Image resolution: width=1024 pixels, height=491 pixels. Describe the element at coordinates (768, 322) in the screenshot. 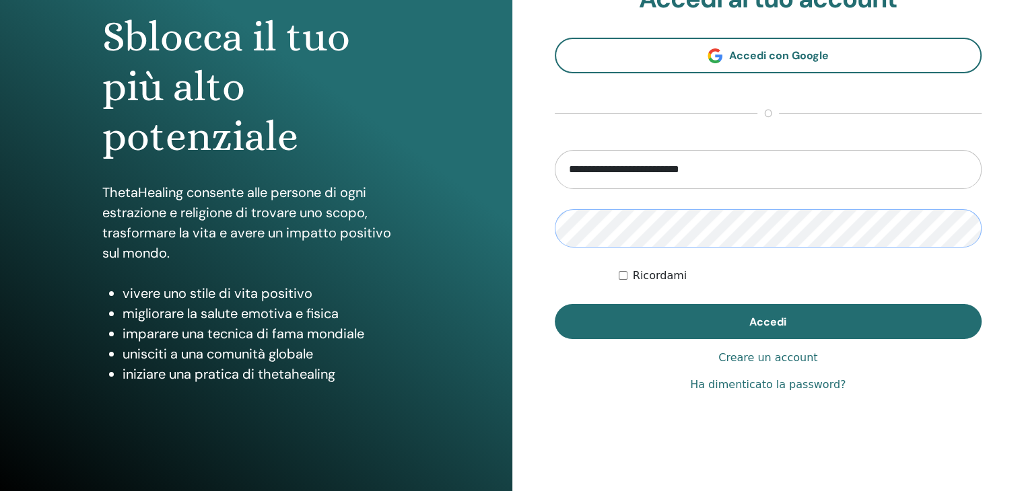

I see `button: Accedi` at that location.